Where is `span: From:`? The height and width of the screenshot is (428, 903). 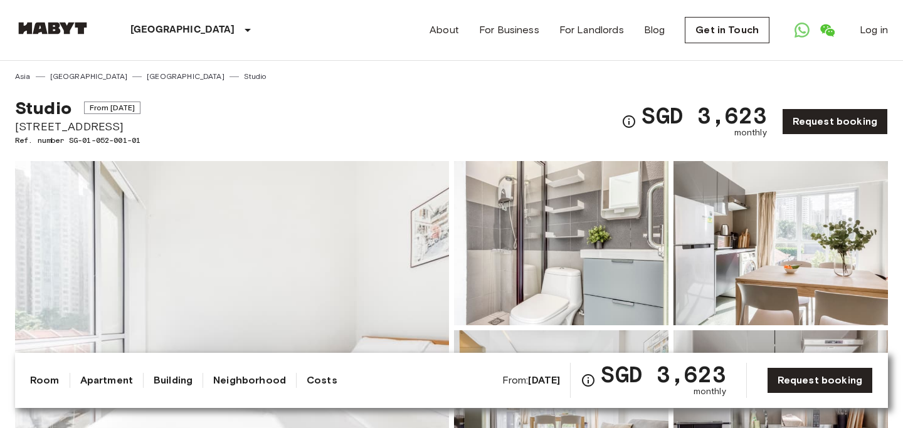 span: From: is located at coordinates (531, 380).